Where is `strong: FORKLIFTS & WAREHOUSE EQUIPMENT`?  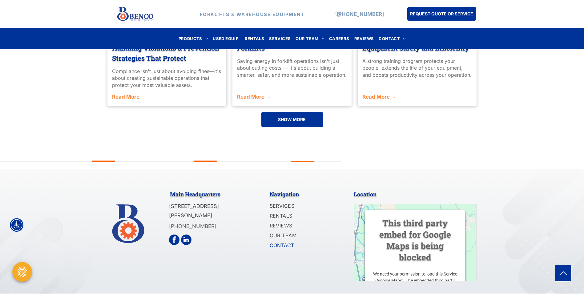
strong: FORKLIFTS & WAREHOUSE EQUIPMENT is located at coordinates (252, 14).